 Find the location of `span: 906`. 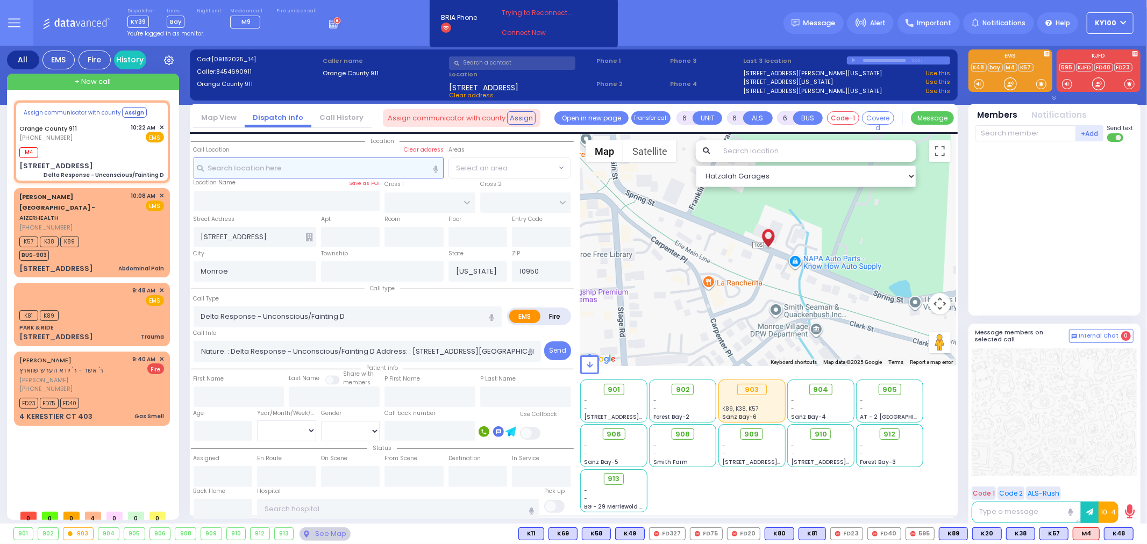

span: 906 is located at coordinates (614, 435).